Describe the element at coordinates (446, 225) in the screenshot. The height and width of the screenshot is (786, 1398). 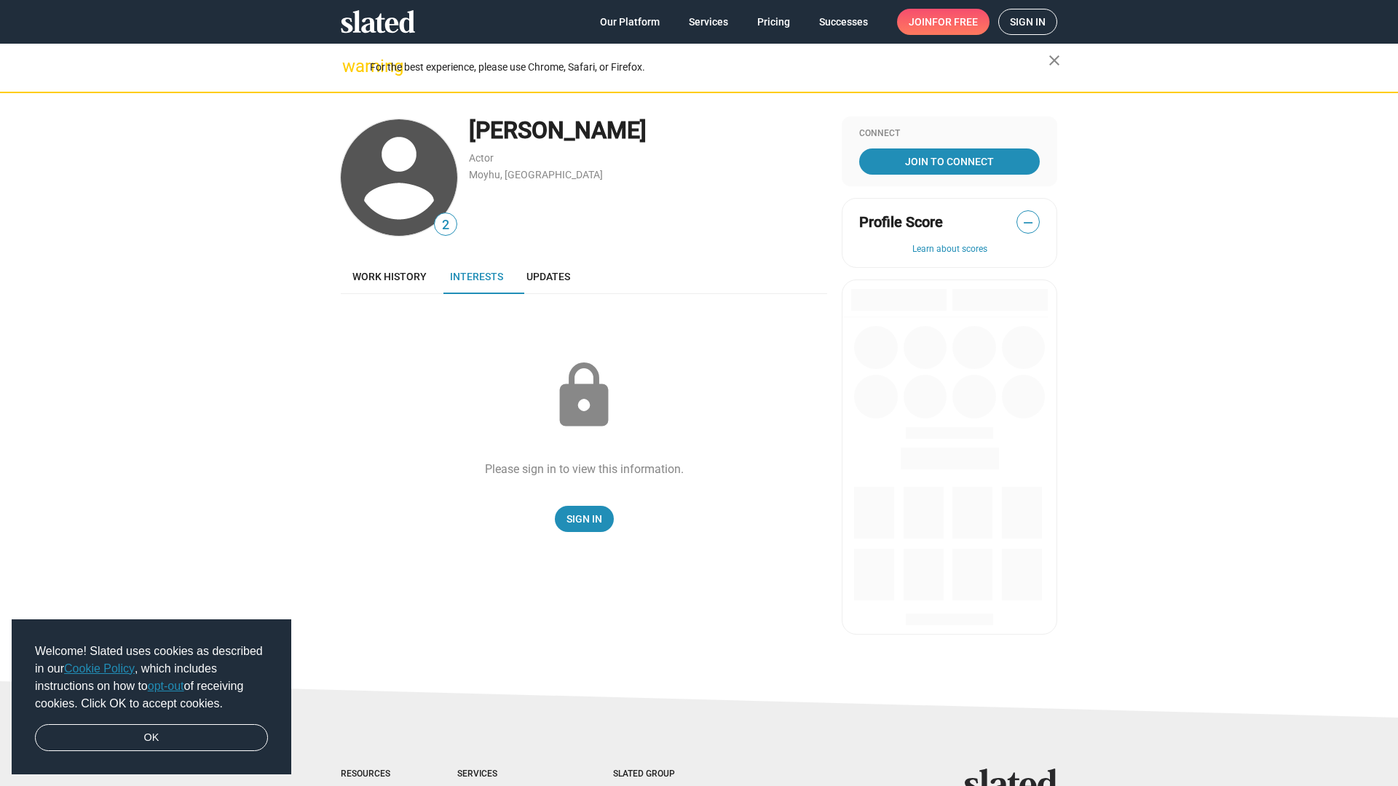
I see `span: 2` at that location.